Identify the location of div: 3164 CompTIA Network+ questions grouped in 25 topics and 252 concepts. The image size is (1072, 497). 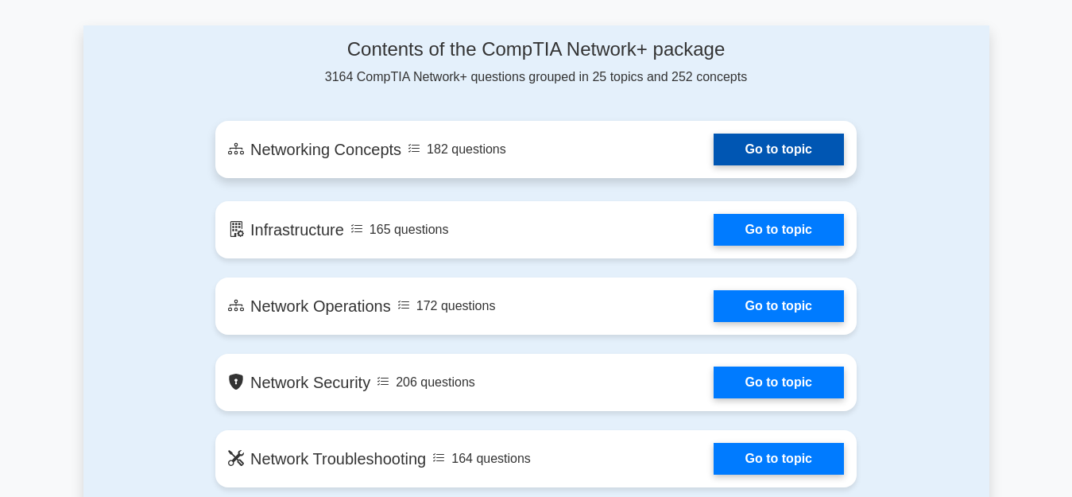
(535, 62).